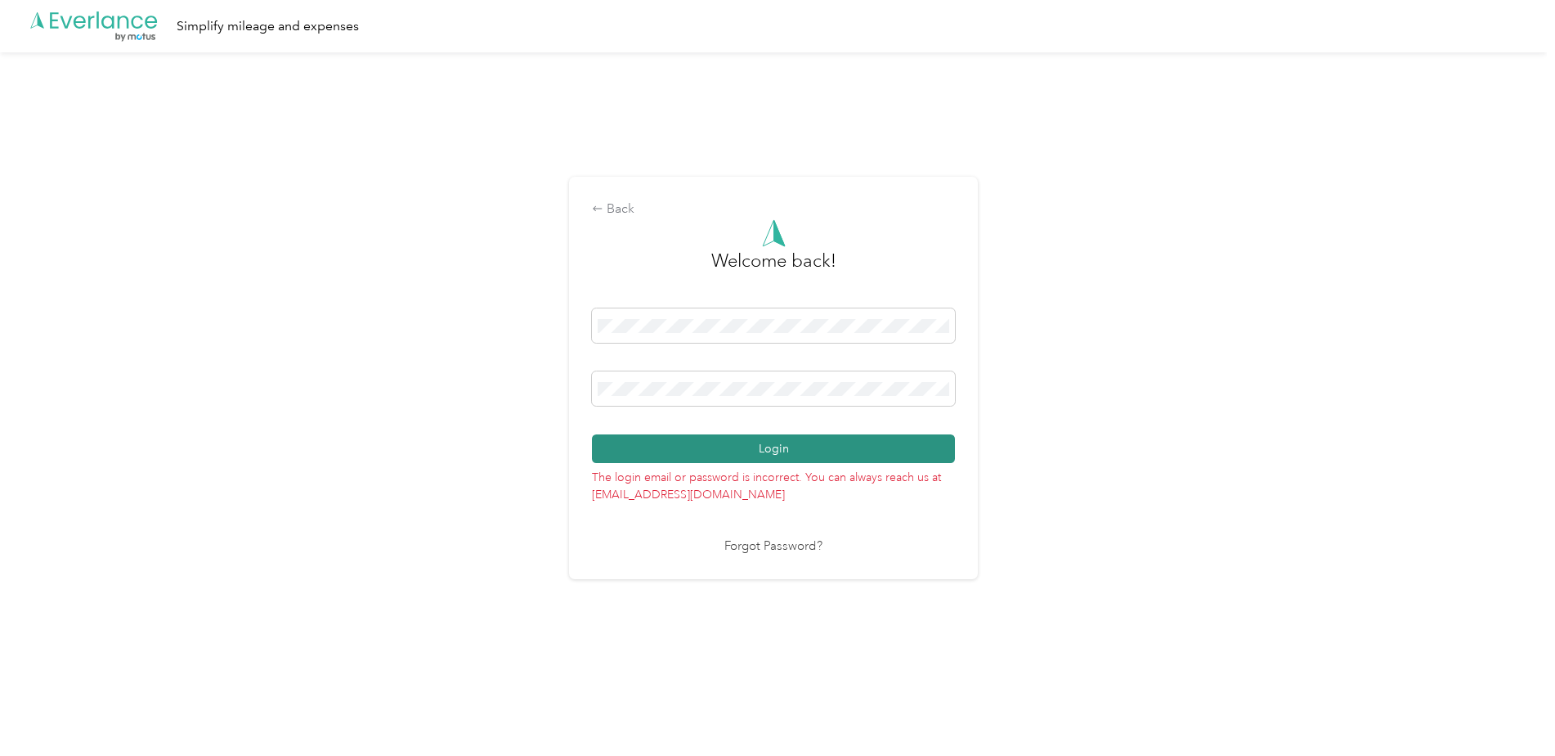  What do you see at coordinates (774, 448) in the screenshot?
I see `button: Login` at bounding box center [774, 448].